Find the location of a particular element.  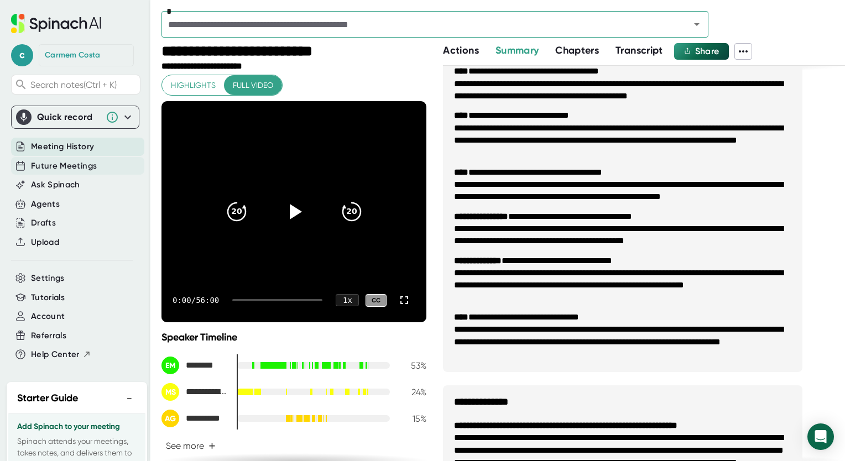

button: Account is located at coordinates (48, 316).